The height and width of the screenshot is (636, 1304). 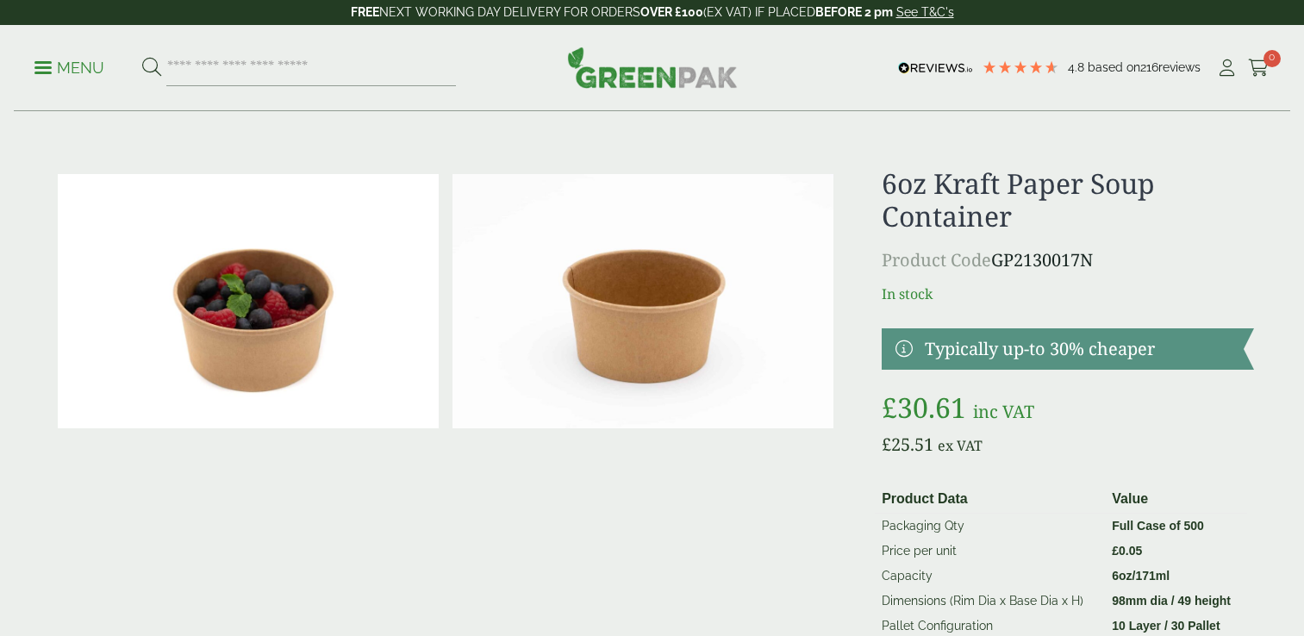 I want to click on a: Menu, so click(x=69, y=66).